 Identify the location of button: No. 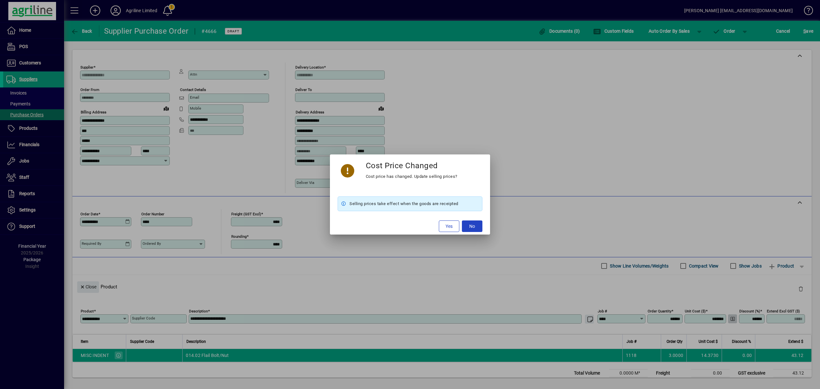
(472, 226).